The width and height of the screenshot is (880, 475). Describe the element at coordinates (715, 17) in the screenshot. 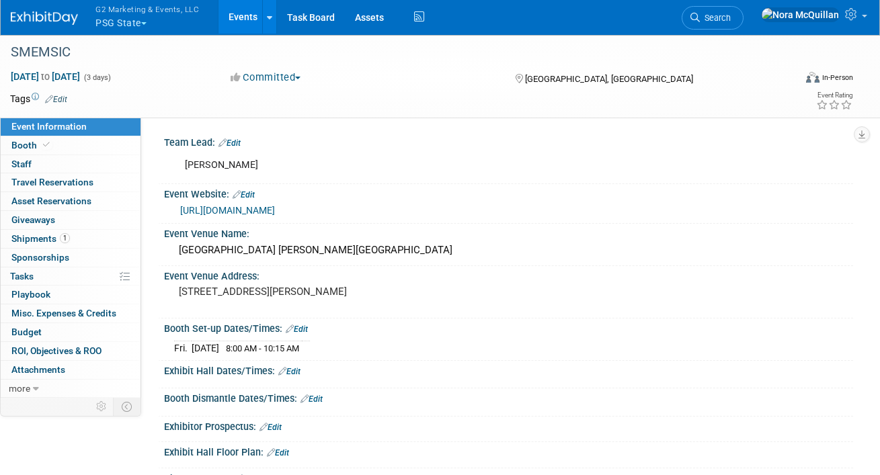

I see `span: Search` at that location.